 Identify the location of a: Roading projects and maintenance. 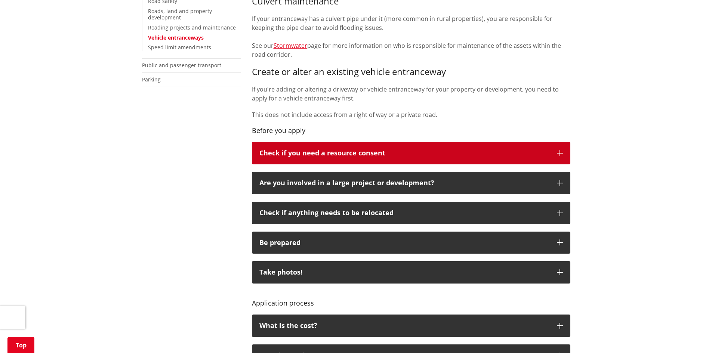
(192, 27).